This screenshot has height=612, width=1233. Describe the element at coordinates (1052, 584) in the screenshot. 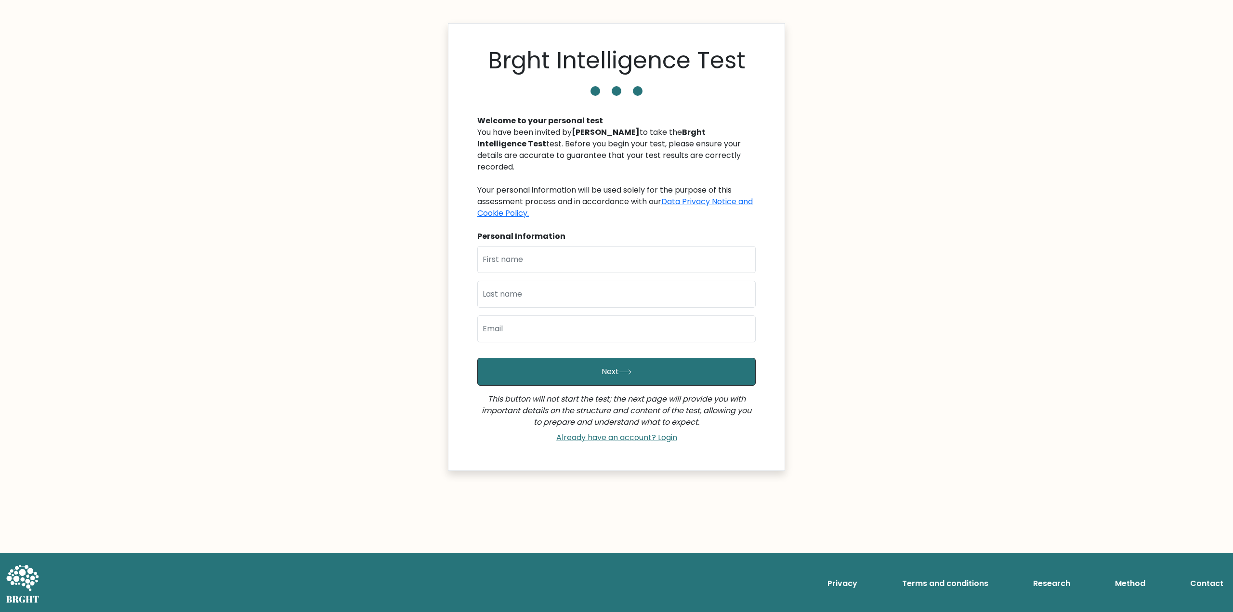

I see `a: Research` at that location.